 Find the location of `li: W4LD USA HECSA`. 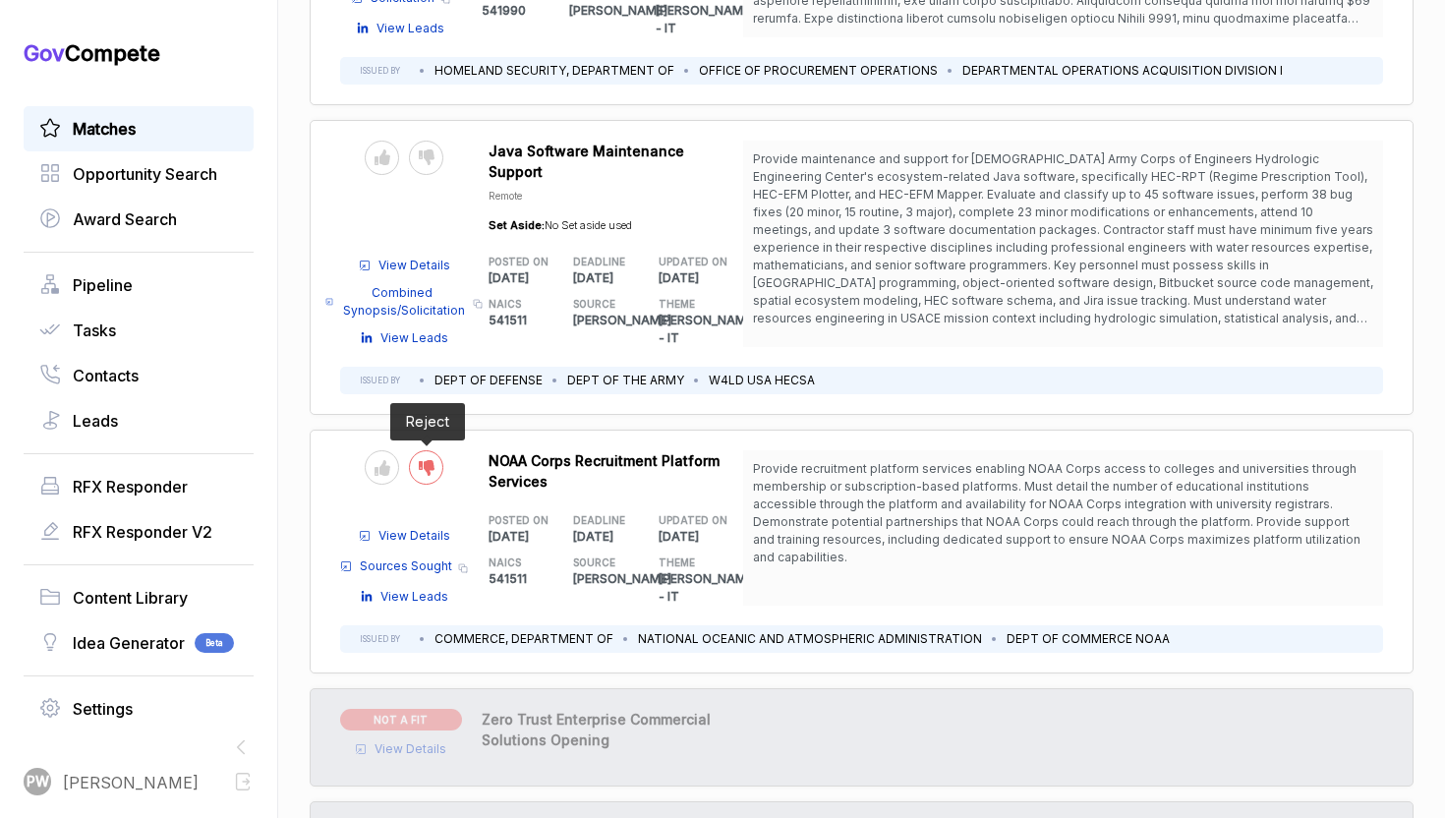

li: W4LD USA HECSA is located at coordinates (762, 380).